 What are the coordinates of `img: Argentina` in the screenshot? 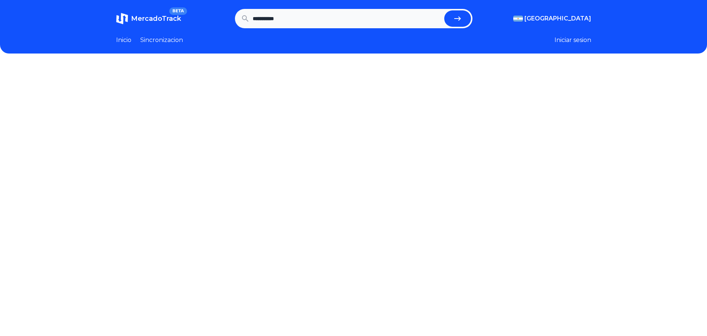 It's located at (518, 19).